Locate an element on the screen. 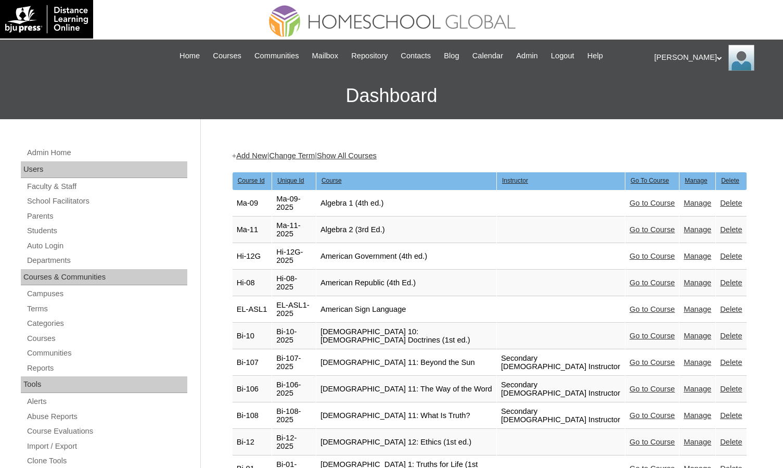 The width and height of the screenshot is (783, 468). span: Repository is located at coordinates (369, 56).